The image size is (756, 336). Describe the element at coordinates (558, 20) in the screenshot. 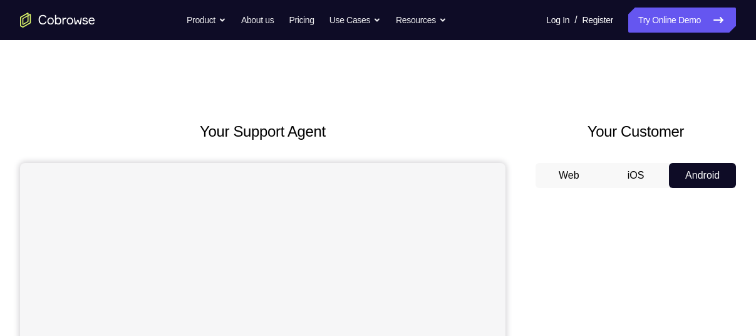

I see `a: Log In` at that location.